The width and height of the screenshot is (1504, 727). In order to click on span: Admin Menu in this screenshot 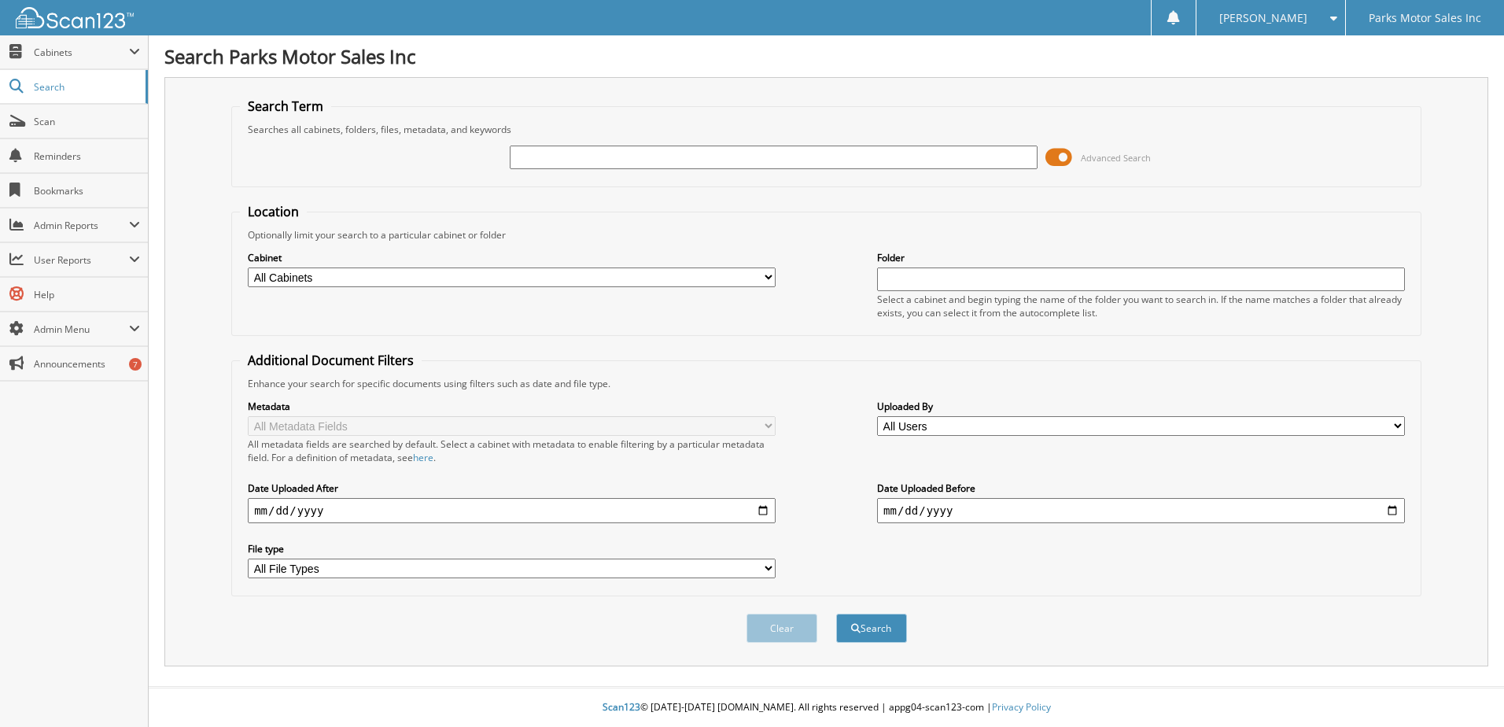, I will do `click(81, 329)`.